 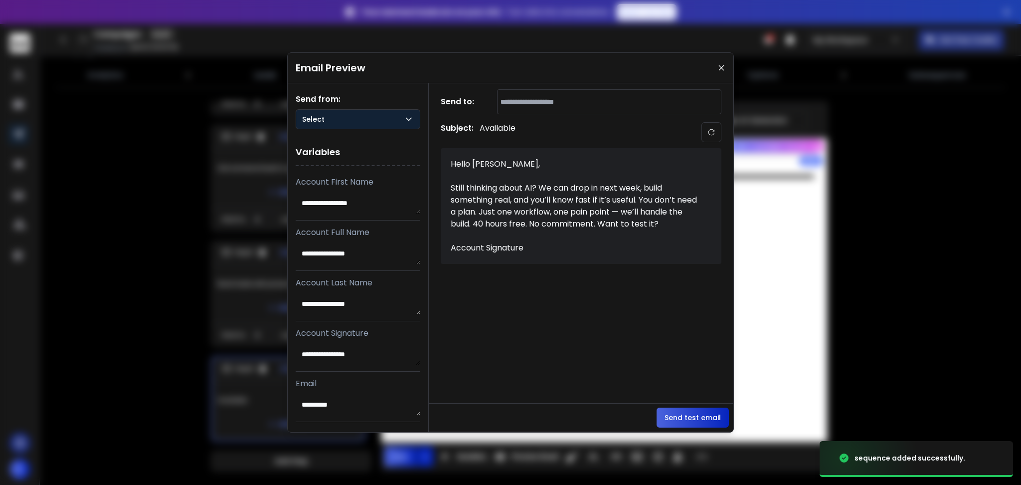 I want to click on div: sequence added successfully., so click(x=910, y=458).